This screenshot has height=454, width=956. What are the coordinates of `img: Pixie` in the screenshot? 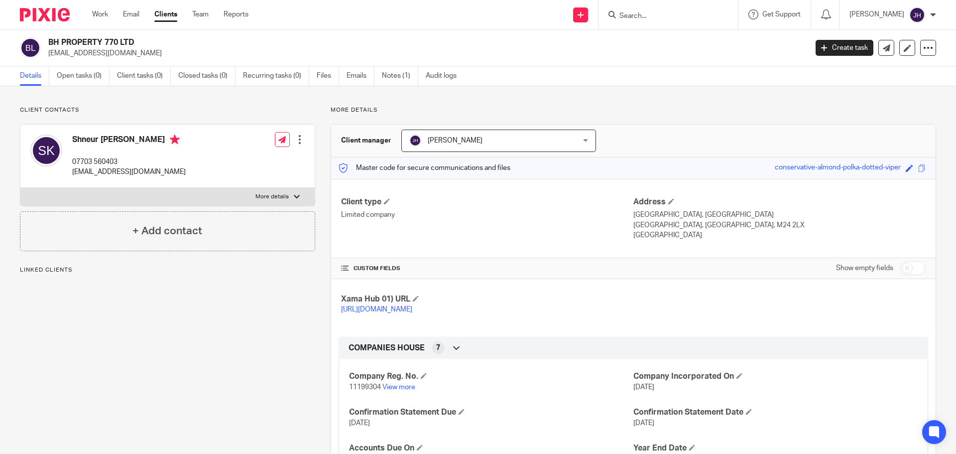 It's located at (45, 14).